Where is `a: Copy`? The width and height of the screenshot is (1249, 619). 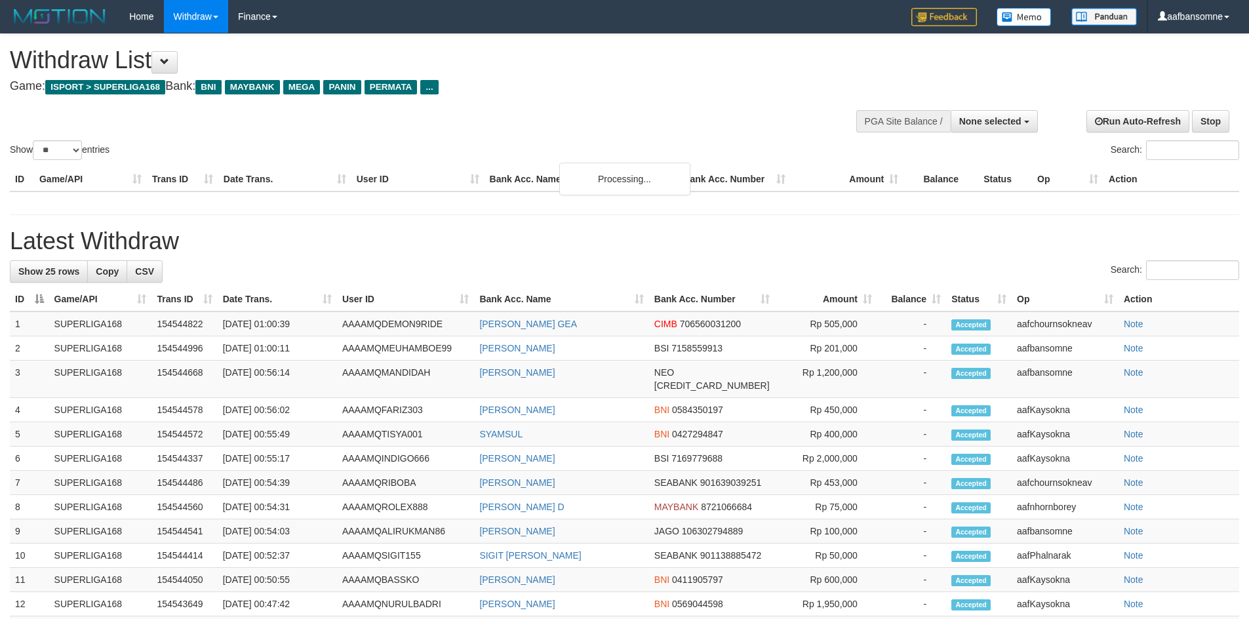 a: Copy is located at coordinates (107, 272).